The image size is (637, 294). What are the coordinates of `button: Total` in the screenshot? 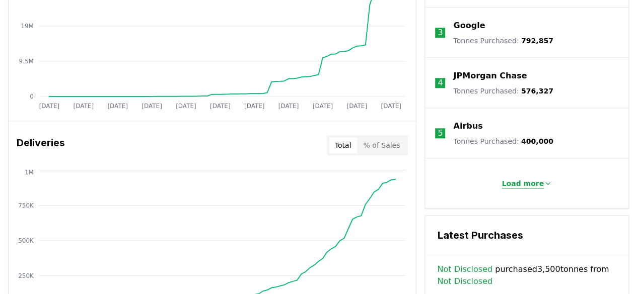 It's located at (343, 145).